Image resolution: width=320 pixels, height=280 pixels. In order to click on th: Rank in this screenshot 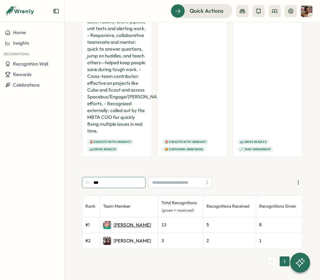, I will do `click(91, 207)`.